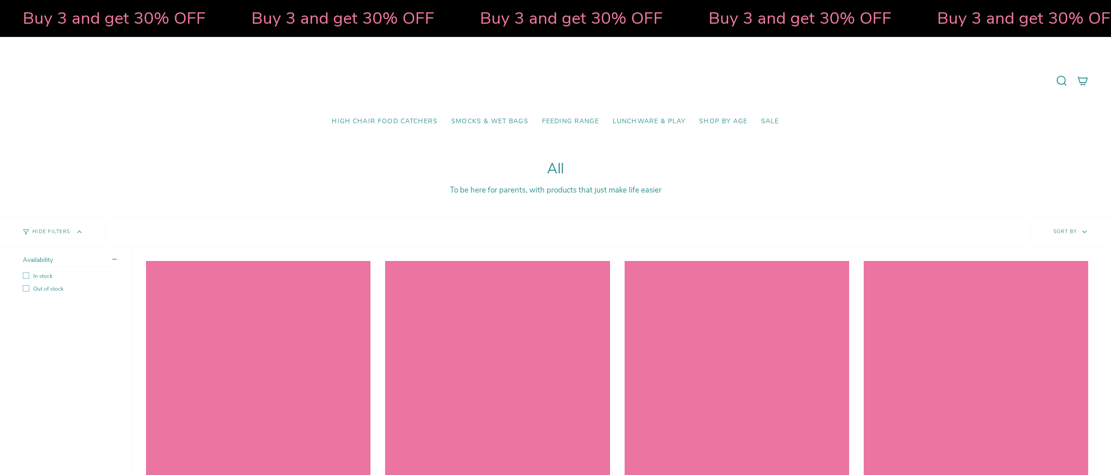 This screenshot has width=1111, height=475. Describe the element at coordinates (490, 121) in the screenshot. I see `span: Smocks & Wet Bags` at that location.